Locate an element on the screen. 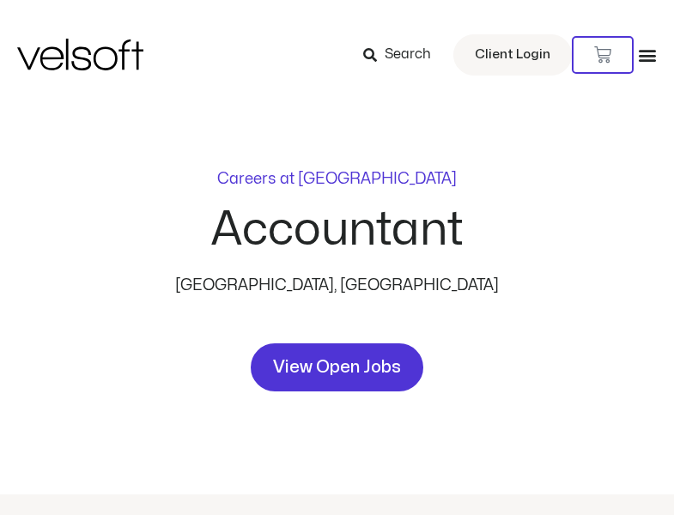 This screenshot has width=674, height=515. span: Client Login is located at coordinates (513, 55).